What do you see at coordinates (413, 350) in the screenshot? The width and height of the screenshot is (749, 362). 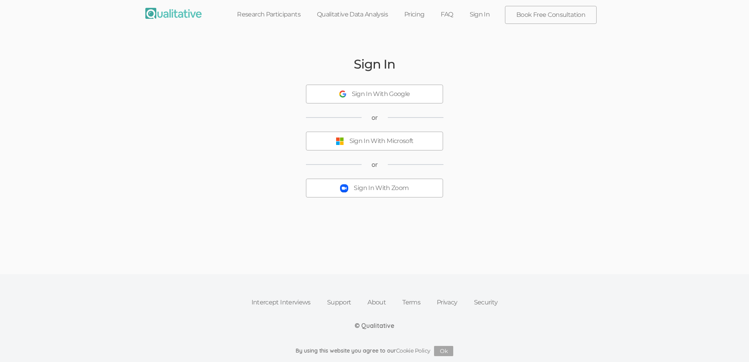 I see `a: Cookie Policy` at bounding box center [413, 350].